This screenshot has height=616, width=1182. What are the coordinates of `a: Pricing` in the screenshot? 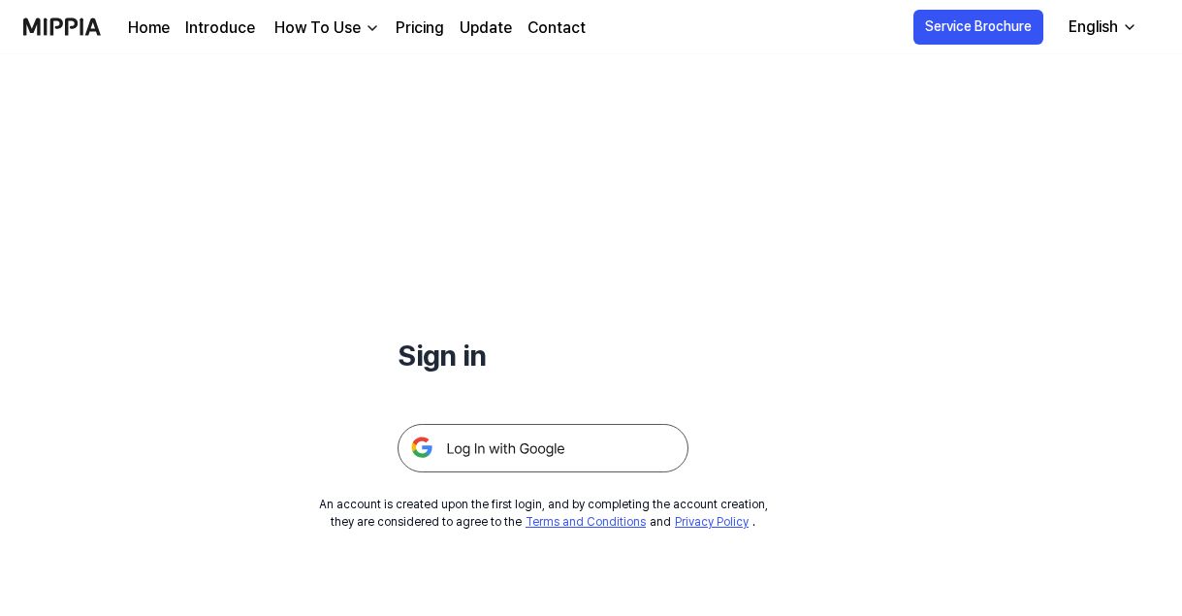 It's located at (420, 28).